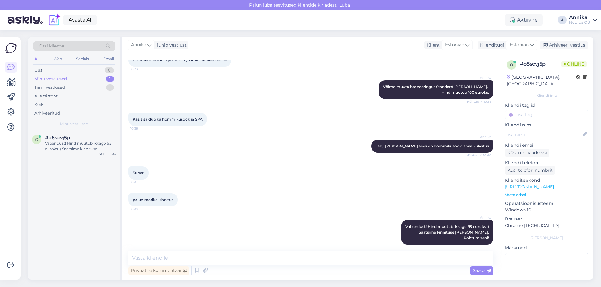 The height and width of the screenshot is (287, 601). I want to click on span: #o8scvj5p, so click(58, 138).